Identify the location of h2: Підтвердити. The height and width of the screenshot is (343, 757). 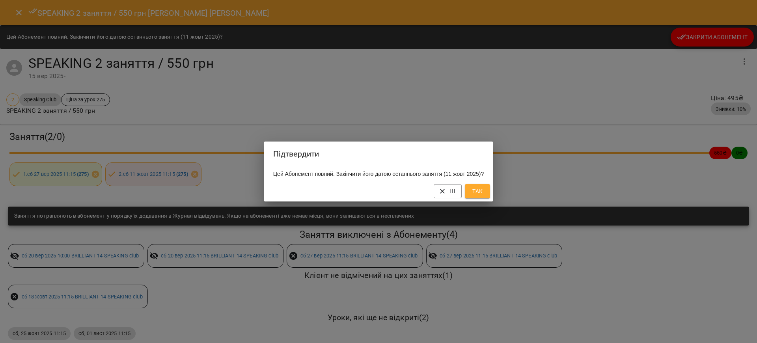
(378, 154).